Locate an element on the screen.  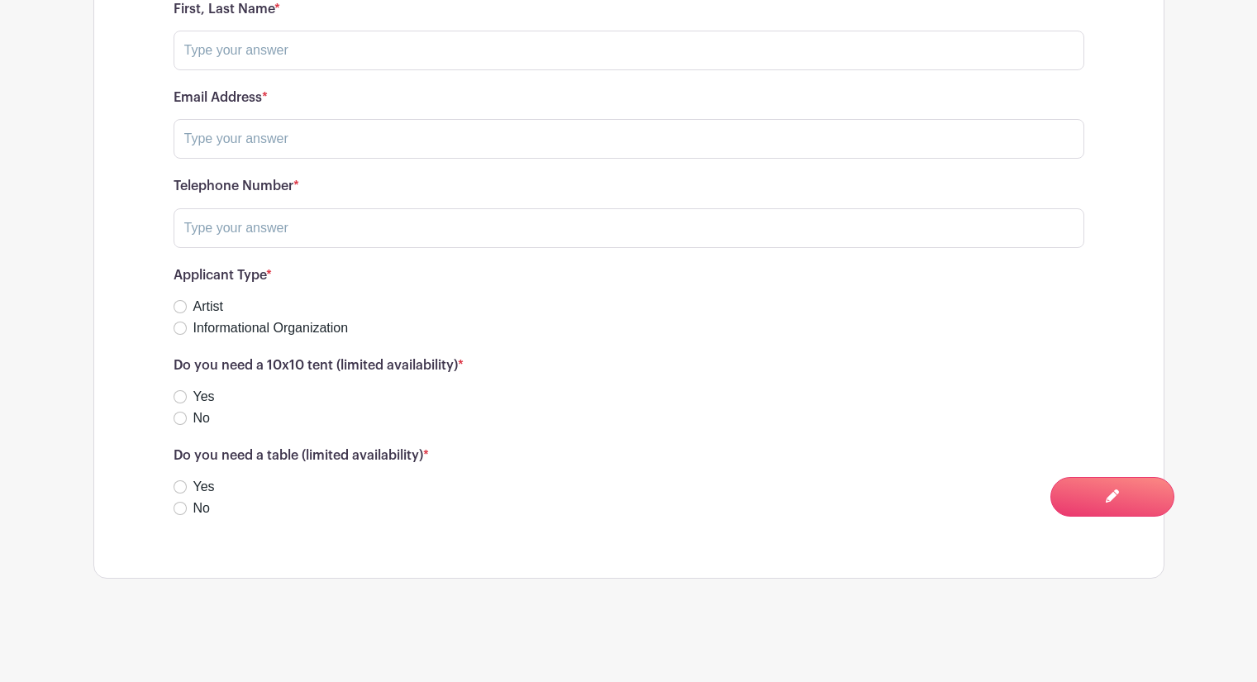
h6: First, Last Name is located at coordinates (629, 9).